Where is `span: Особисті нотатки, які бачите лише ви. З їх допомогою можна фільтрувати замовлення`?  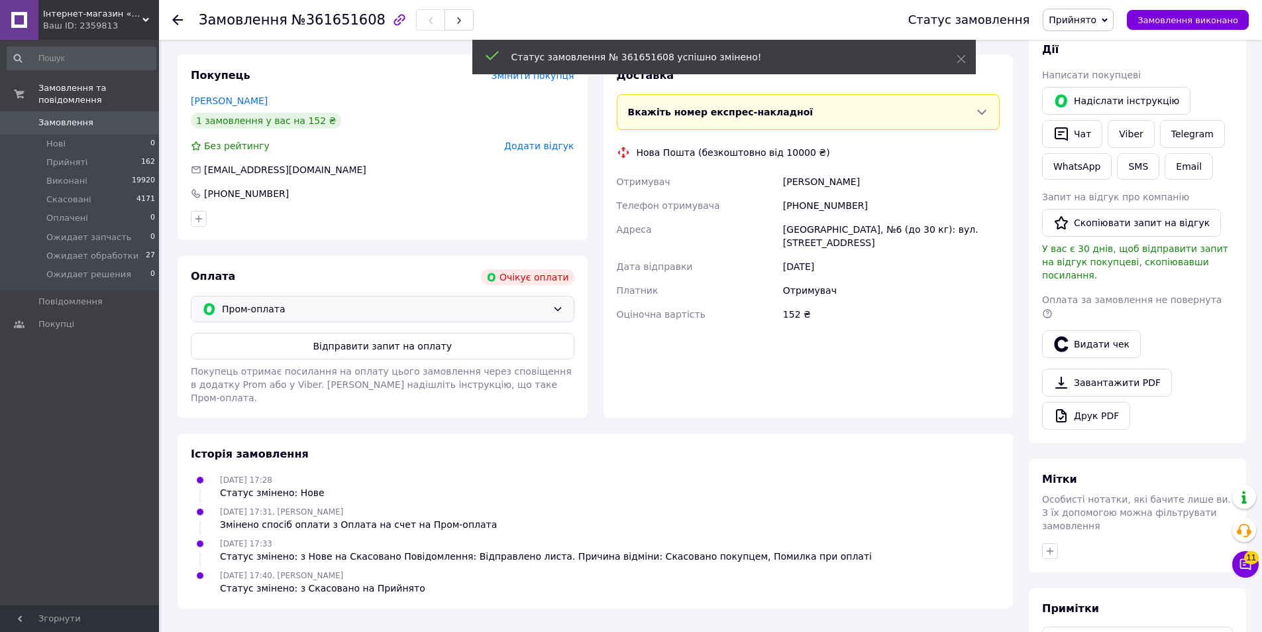
span: Особисті нотатки, які бачите лише ви. З їх допомогою можна фільтрувати замовлення is located at coordinates (1137, 512).